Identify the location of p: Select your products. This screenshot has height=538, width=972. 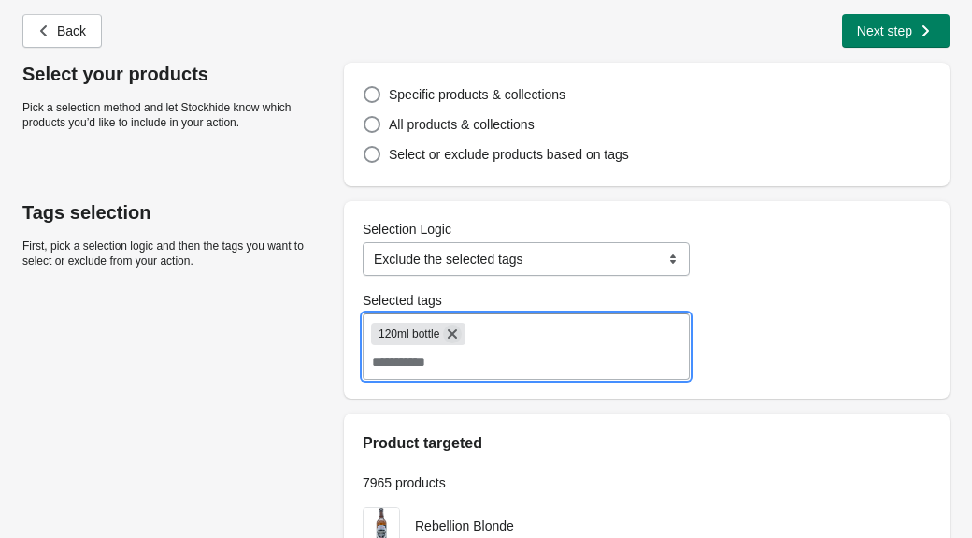
(174, 74).